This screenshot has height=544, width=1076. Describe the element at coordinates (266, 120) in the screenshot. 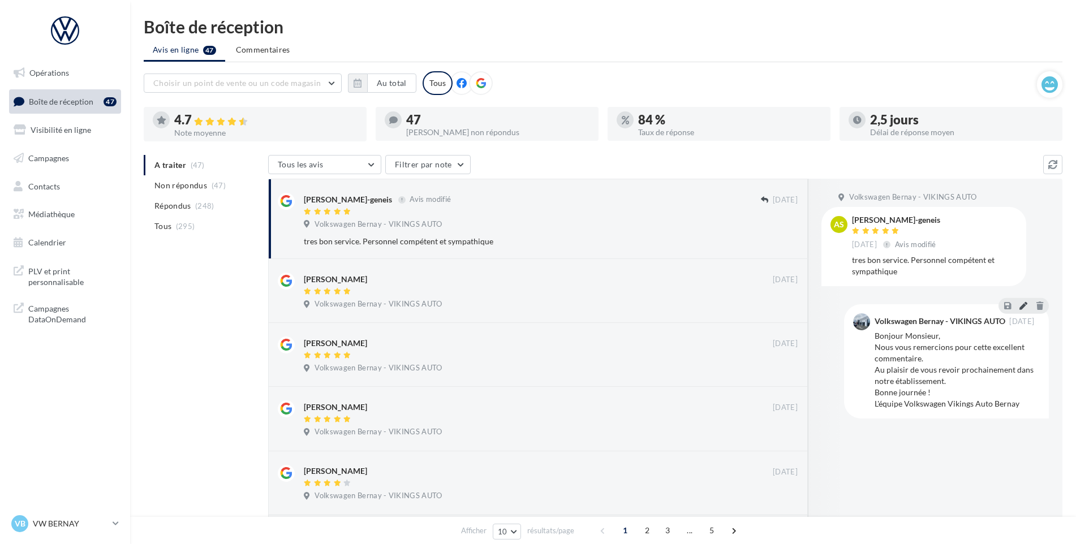

I see `div: 4.7` at that location.